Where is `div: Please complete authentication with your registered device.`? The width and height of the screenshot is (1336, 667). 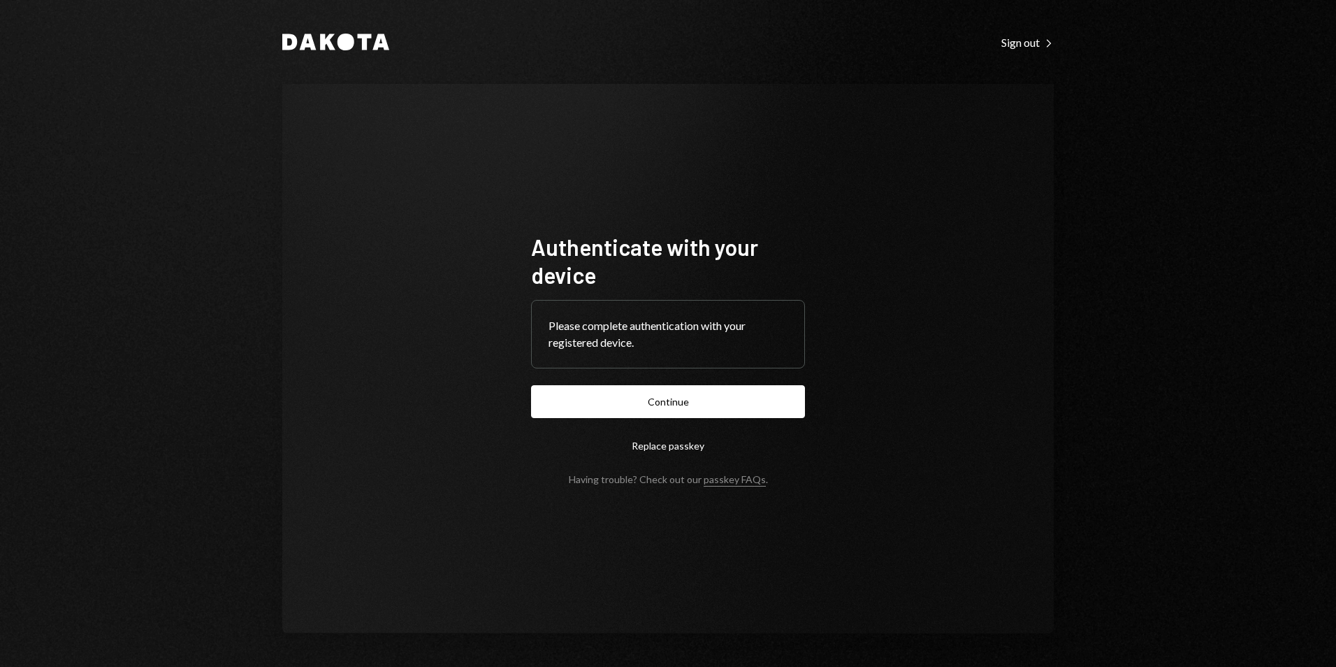
div: Please complete authentication with your registered device. is located at coordinates (668, 334).